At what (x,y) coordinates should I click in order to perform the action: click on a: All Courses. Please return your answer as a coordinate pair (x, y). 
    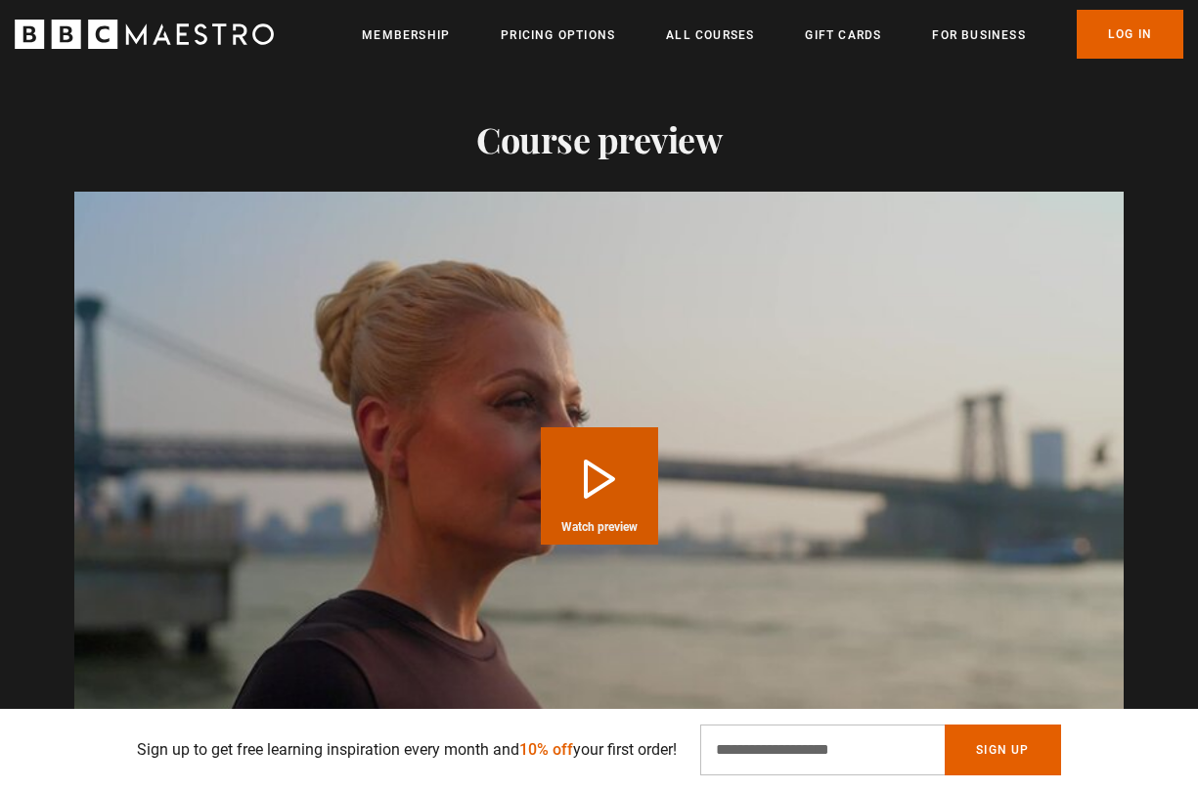
    Looking at the image, I should click on (710, 35).